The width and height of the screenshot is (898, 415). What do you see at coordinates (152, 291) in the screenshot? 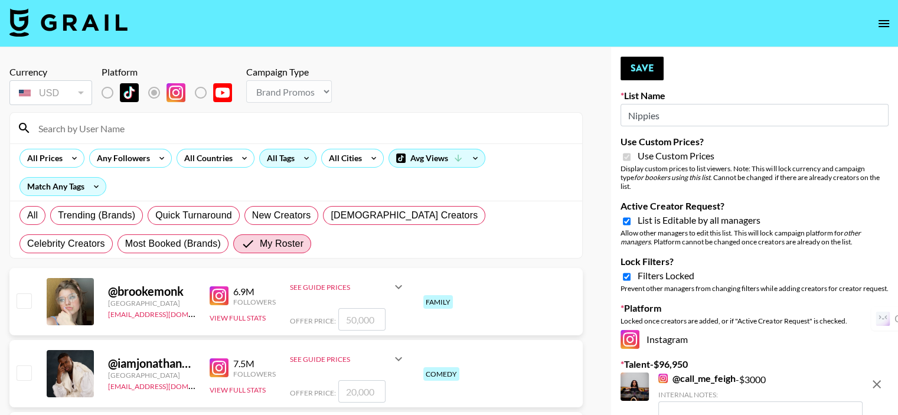
I see `div: @ brookemonk` at bounding box center [152, 291].